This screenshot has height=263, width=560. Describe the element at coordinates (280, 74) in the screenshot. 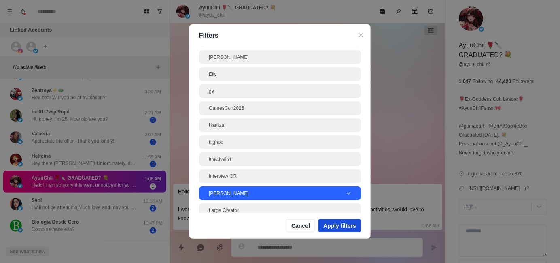

I see `div: Elly` at that location.